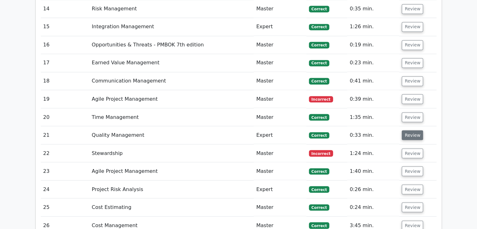 This screenshot has width=477, height=229. Describe the element at coordinates (171, 207) in the screenshot. I see `td: Cost Estimating` at that location.